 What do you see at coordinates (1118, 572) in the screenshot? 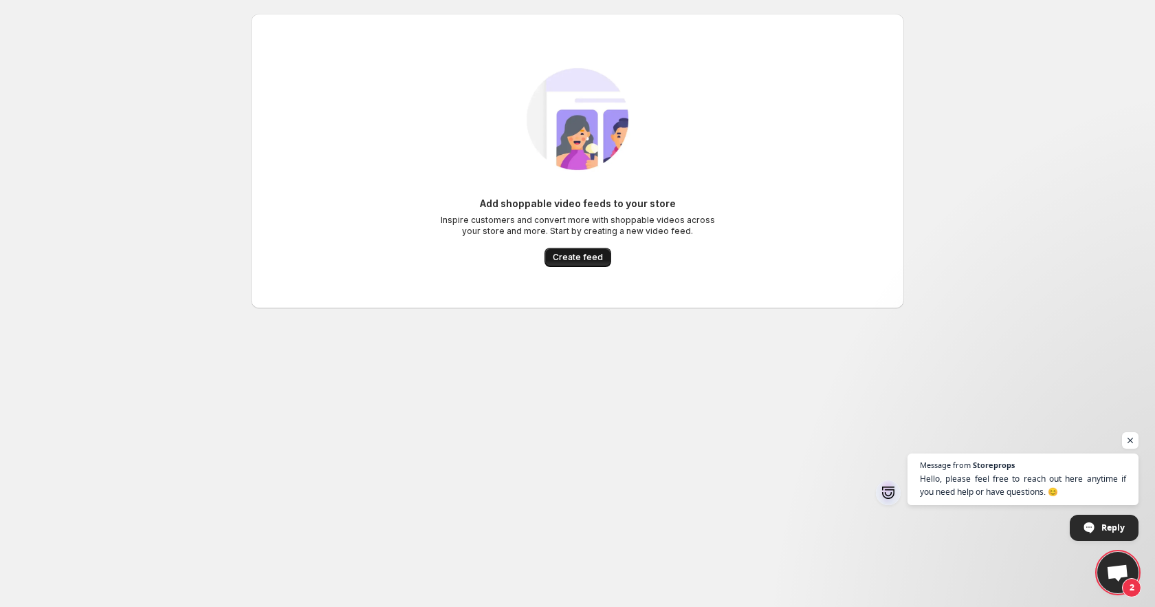
I see `div: Open chat` at bounding box center [1118, 572].